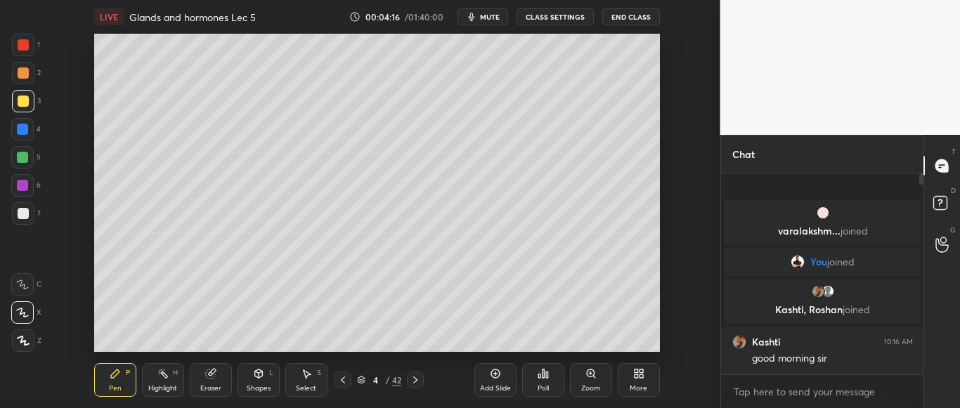 This screenshot has width=960, height=408. Describe the element at coordinates (27, 341) in the screenshot. I see `div: Z` at that location.